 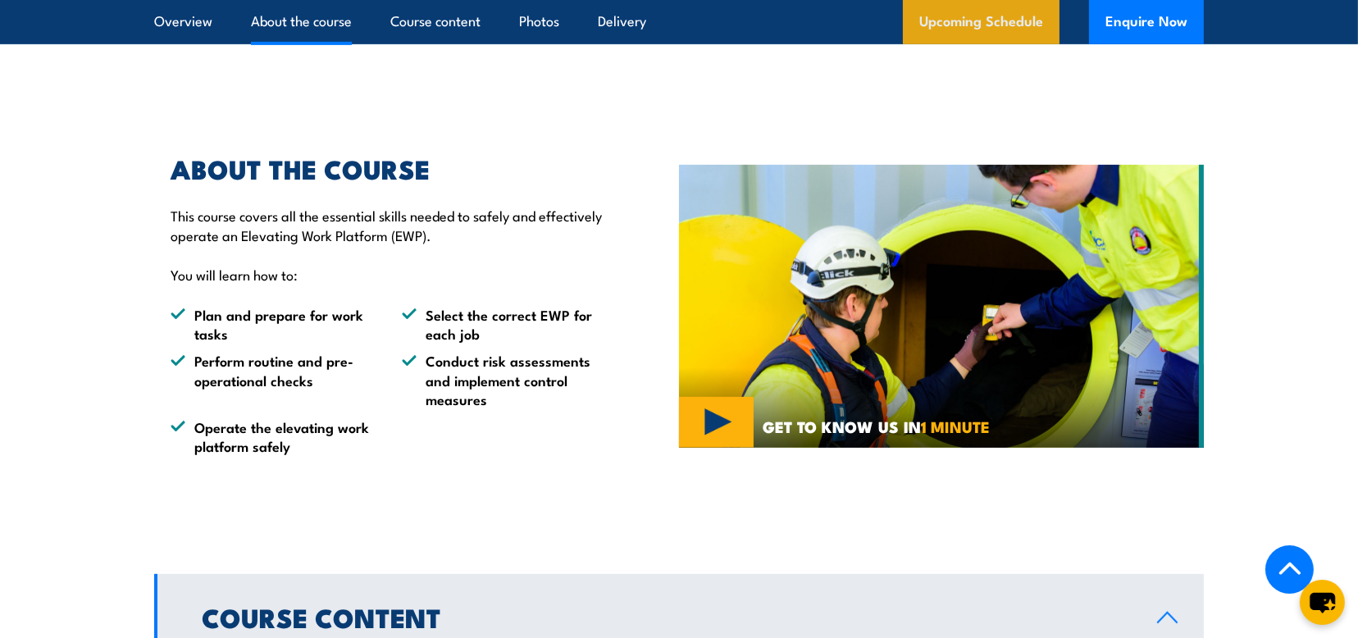 What do you see at coordinates (387, 274) in the screenshot?
I see `p: You will learn how to:` at bounding box center [387, 274].